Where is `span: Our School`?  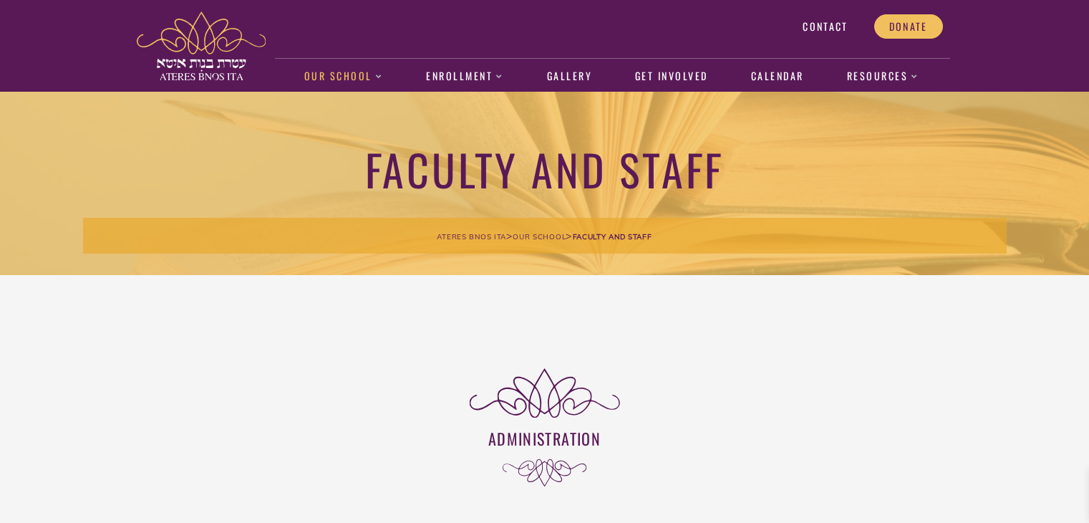
span: Our School is located at coordinates (539, 236).